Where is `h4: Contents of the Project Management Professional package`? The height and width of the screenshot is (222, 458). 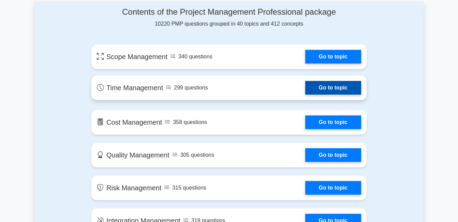
h4: Contents of the Project Management Professional package is located at coordinates (229, 12).